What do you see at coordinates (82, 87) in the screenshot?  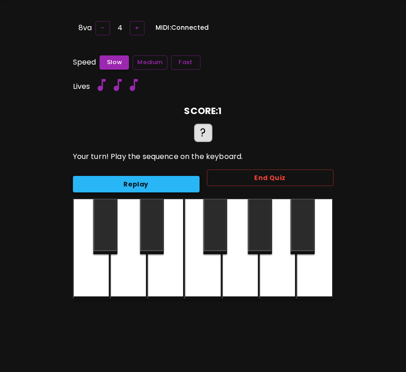 I see `h6: Lives` at bounding box center [82, 87].